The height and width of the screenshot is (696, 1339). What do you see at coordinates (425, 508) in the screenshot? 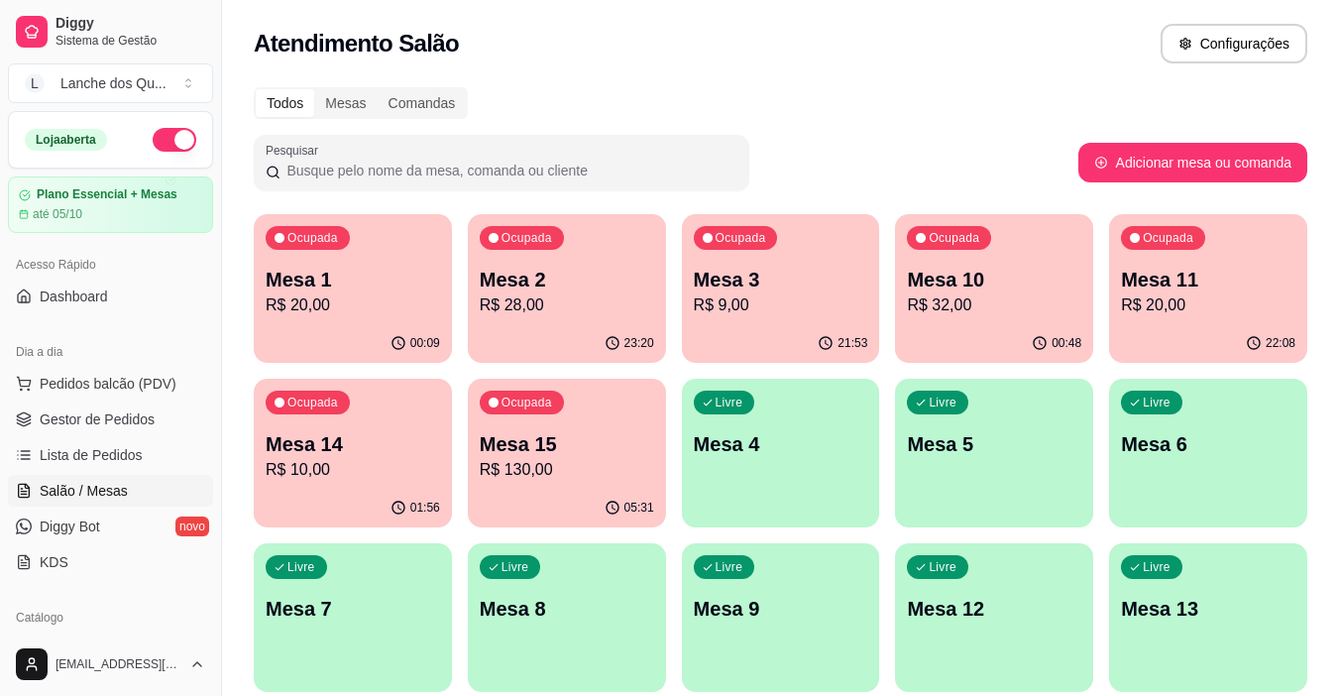
I see `p: 01:56` at bounding box center [425, 508].